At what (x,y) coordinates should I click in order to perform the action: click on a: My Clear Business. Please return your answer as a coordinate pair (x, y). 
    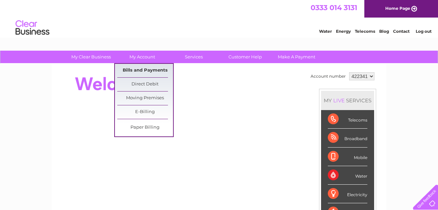
    Looking at the image, I should click on (91, 57).